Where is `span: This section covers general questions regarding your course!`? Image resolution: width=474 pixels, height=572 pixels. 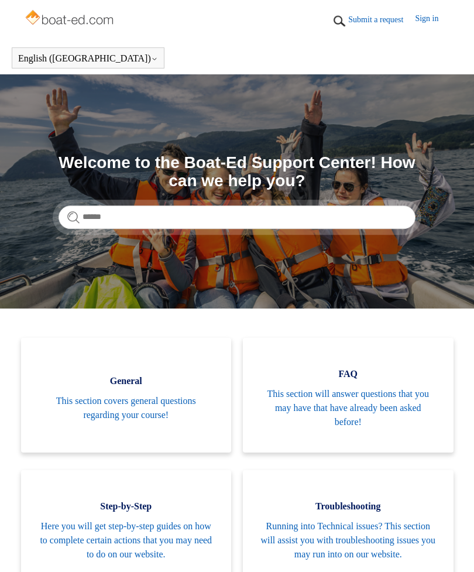 span: This section covers general questions regarding your course! is located at coordinates (126, 408).